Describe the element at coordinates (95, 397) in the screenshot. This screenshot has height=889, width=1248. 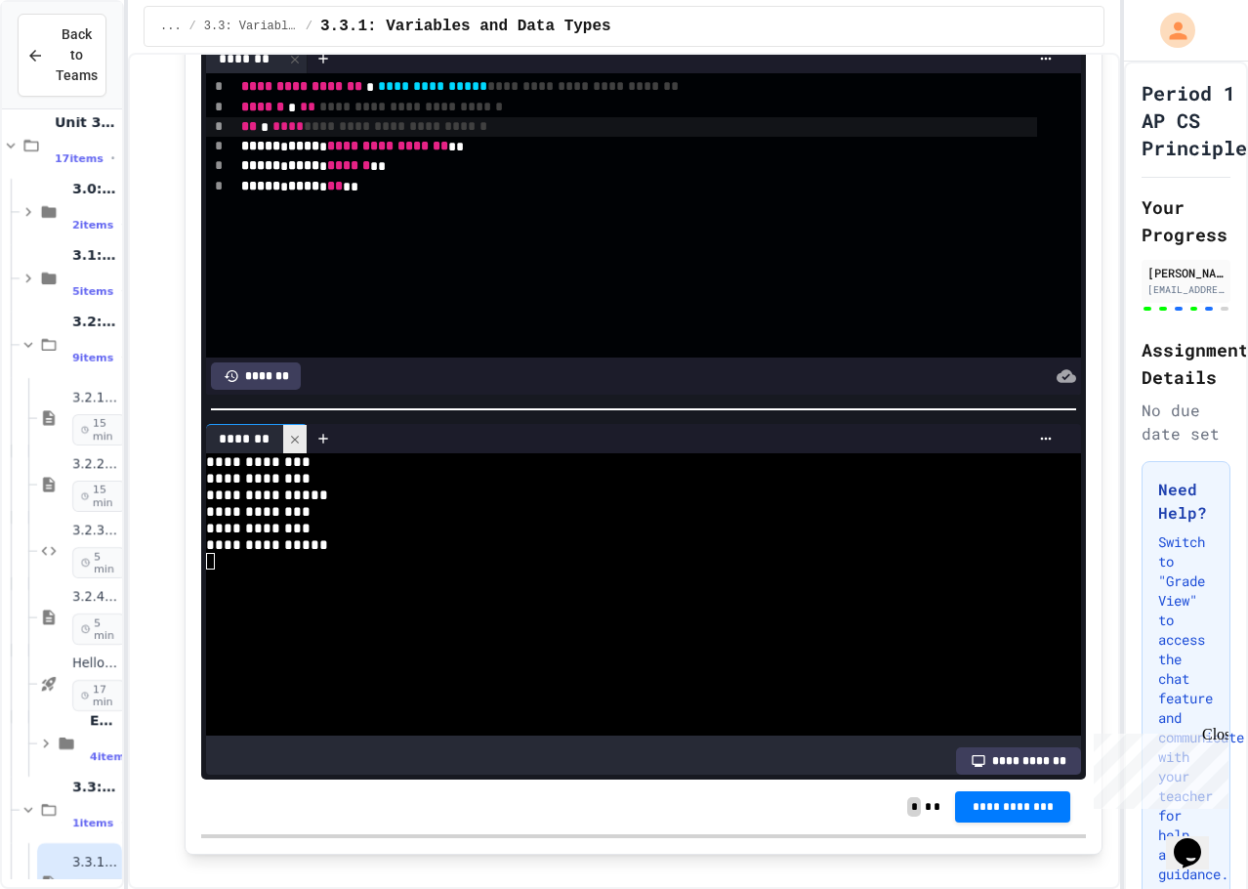
I see `span: 3.2.1: Hello, World!` at that location.